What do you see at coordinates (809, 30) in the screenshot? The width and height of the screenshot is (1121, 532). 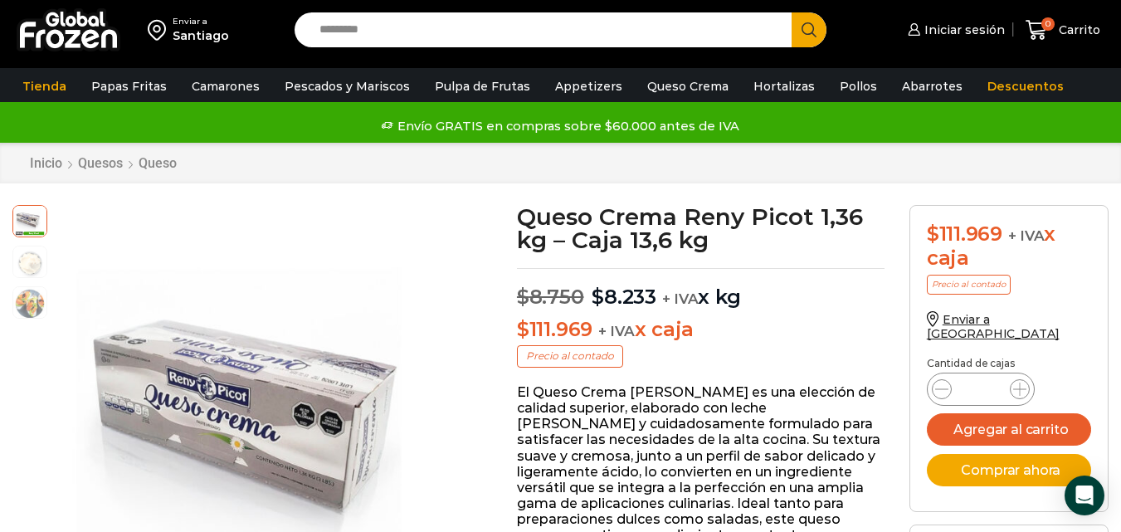 I see `button: Search button` at bounding box center [809, 30].